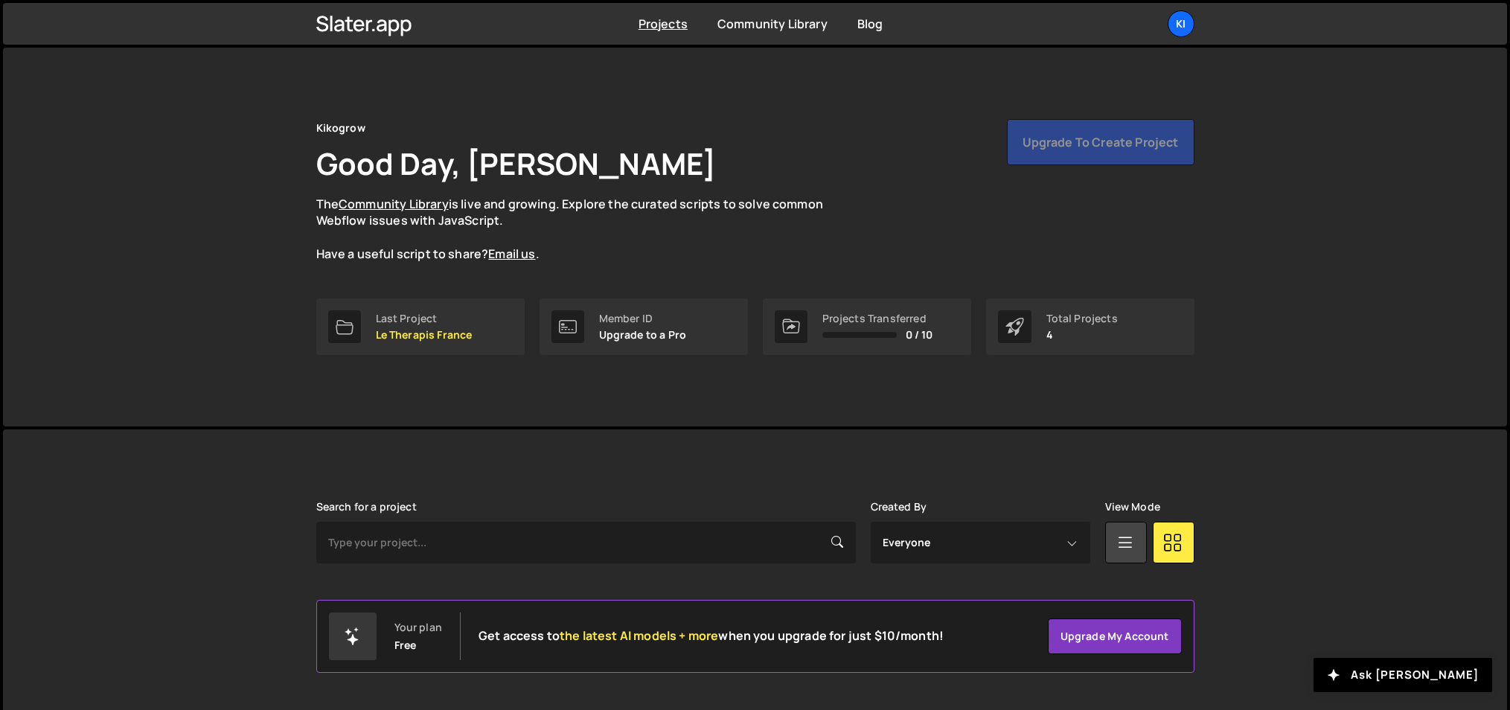 The image size is (1510, 710). I want to click on p: Upgrade to a Pro, so click(643, 335).